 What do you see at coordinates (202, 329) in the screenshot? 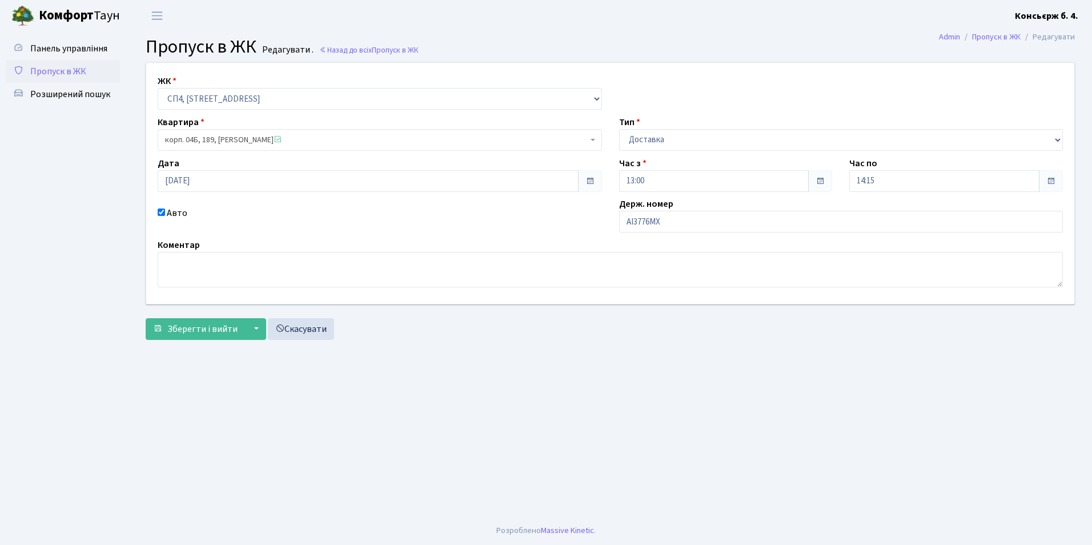
I see `span: Зберегти і вийти` at bounding box center [202, 329].